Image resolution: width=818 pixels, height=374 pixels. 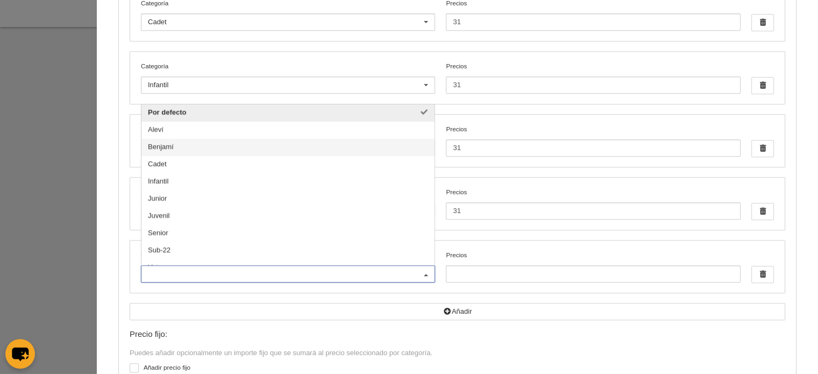 What do you see at coordinates (457, 353) in the screenshot?
I see `div: Puedes añadir opcionalmente un importe fijo que se sumará al precio seleccionado por categoría.` at bounding box center [457, 353].